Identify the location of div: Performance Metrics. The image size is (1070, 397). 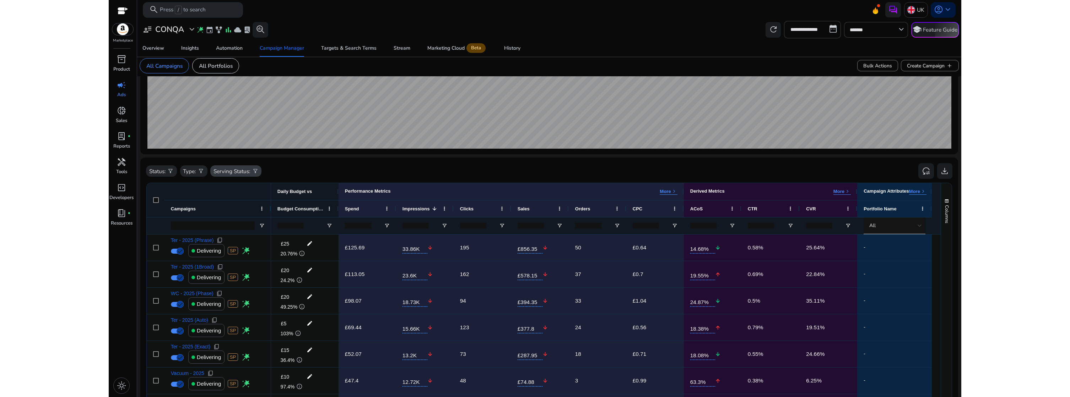
(368, 192).